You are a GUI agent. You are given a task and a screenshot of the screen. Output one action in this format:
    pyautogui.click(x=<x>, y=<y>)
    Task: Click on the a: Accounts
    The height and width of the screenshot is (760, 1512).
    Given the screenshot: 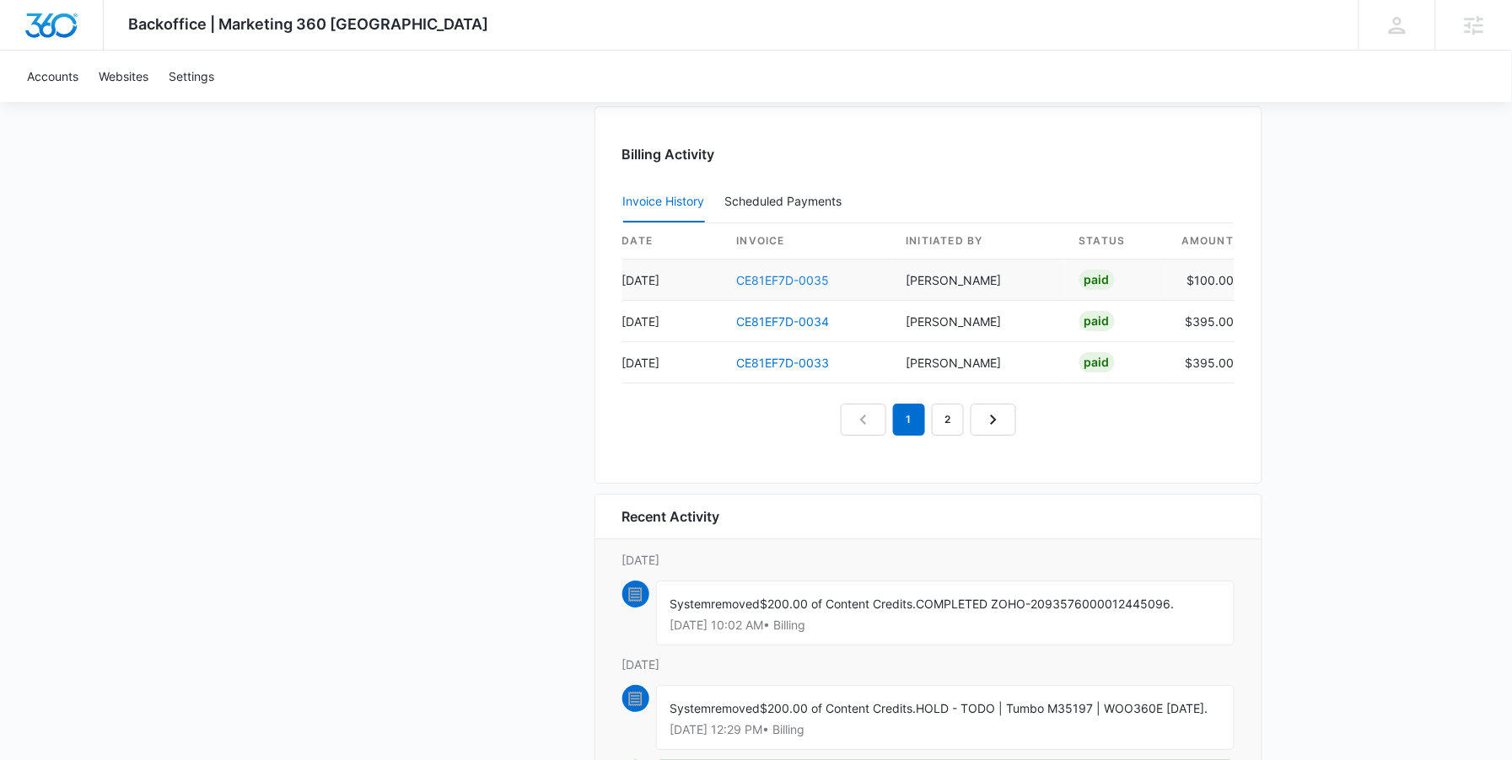 What is the action you would take?
    pyautogui.click(x=52, y=76)
    